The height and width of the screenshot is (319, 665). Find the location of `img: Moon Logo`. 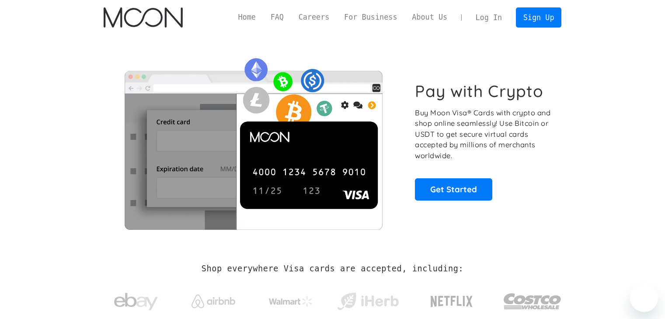

img: Moon Logo is located at coordinates (143, 17).